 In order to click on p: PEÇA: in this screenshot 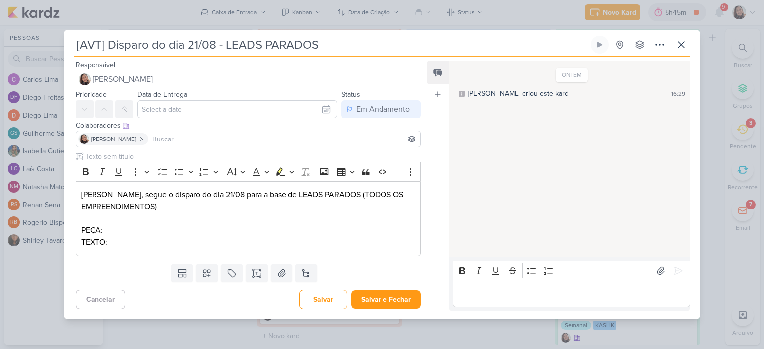, I will do `click(248, 231)`.